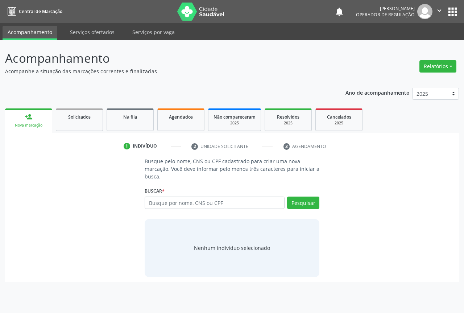 This screenshot has height=313, width=464. I want to click on span: Agendados, so click(181, 117).